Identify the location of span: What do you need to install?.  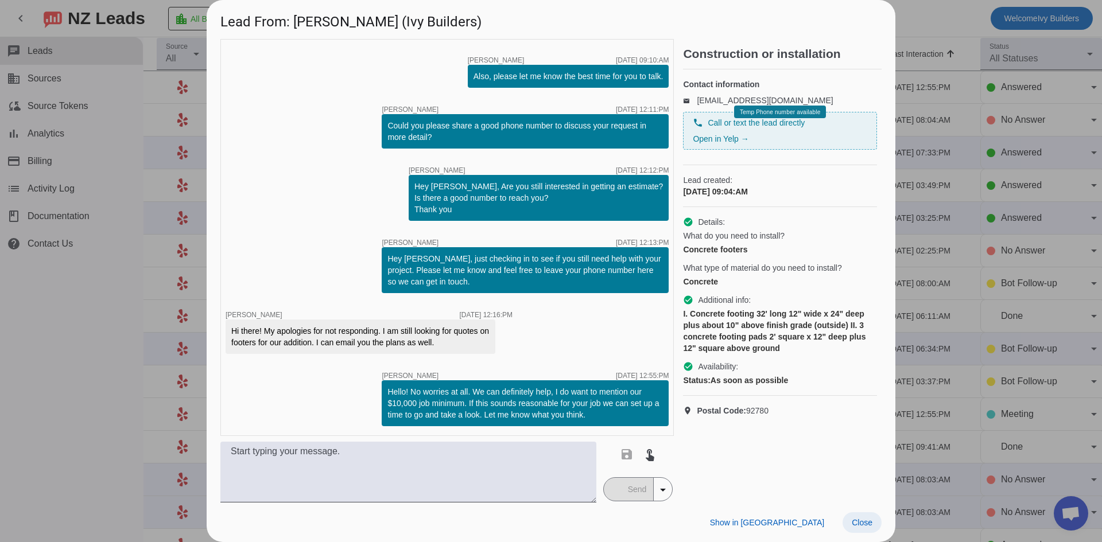
(733, 236).